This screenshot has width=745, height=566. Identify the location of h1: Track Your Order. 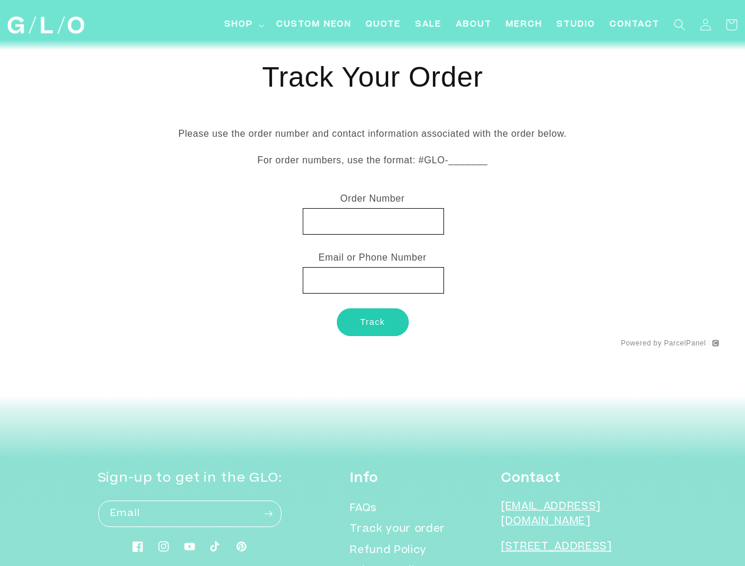
(373, 77).